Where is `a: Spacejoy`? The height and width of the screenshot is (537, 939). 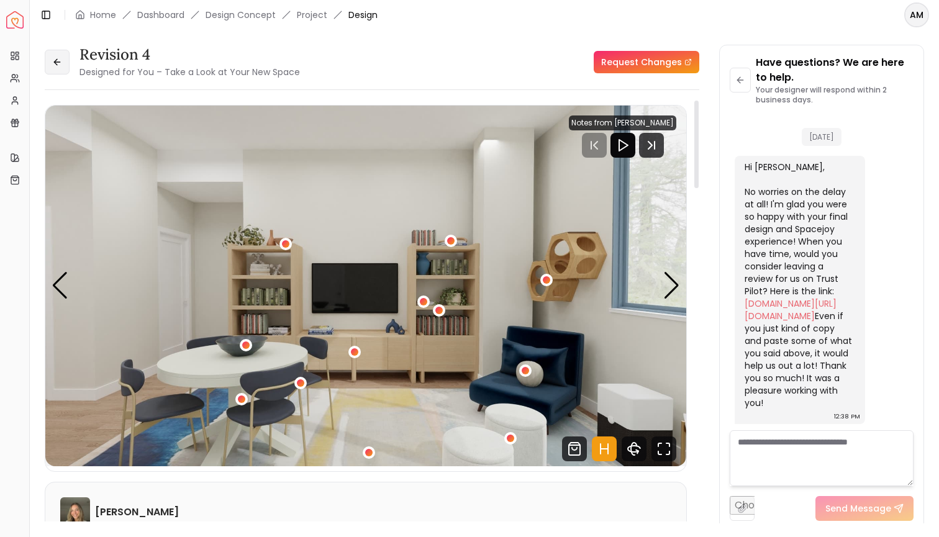 a: Spacejoy is located at coordinates (15, 20).